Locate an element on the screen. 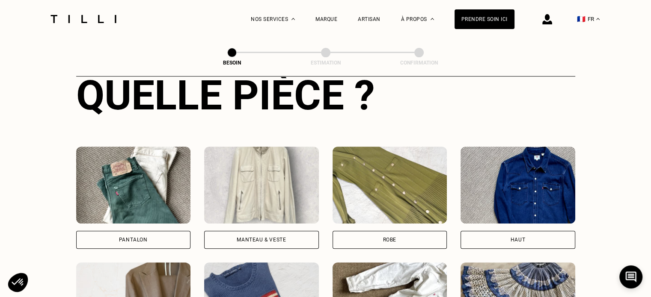 This screenshot has height=297, width=651. img: Tilli retouche votre Pantalon is located at coordinates (134, 185).